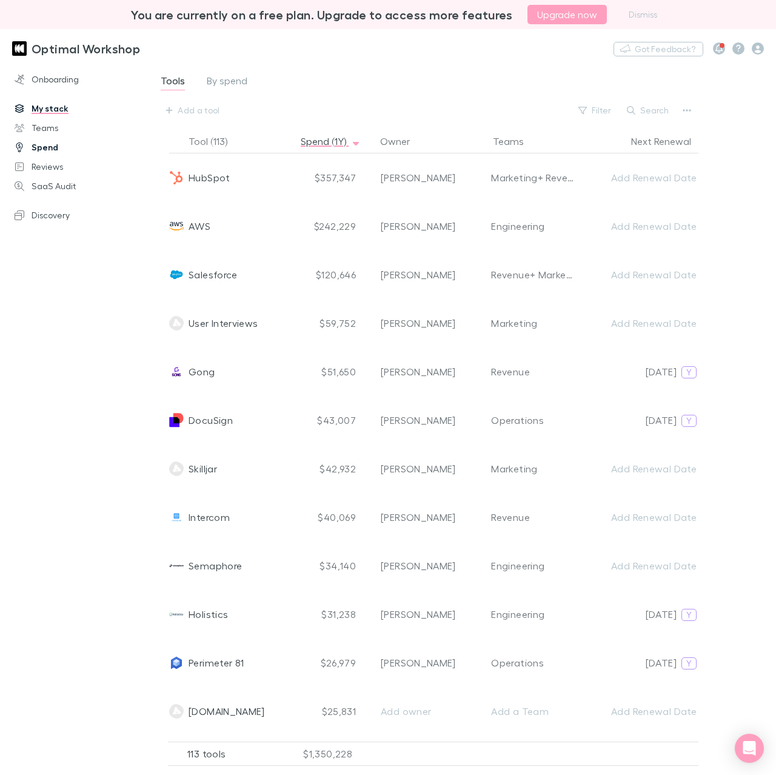  I want to click on img: Intercom's Logo, so click(177, 517).